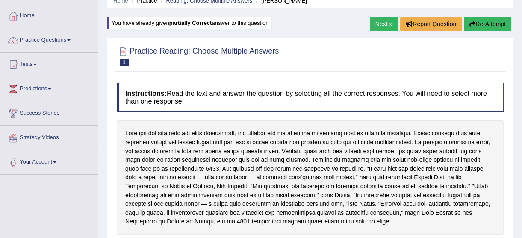 The height and width of the screenshot is (238, 522). Describe the element at coordinates (189, 23) in the screenshot. I see `div: You have already given answer to this question` at that location.